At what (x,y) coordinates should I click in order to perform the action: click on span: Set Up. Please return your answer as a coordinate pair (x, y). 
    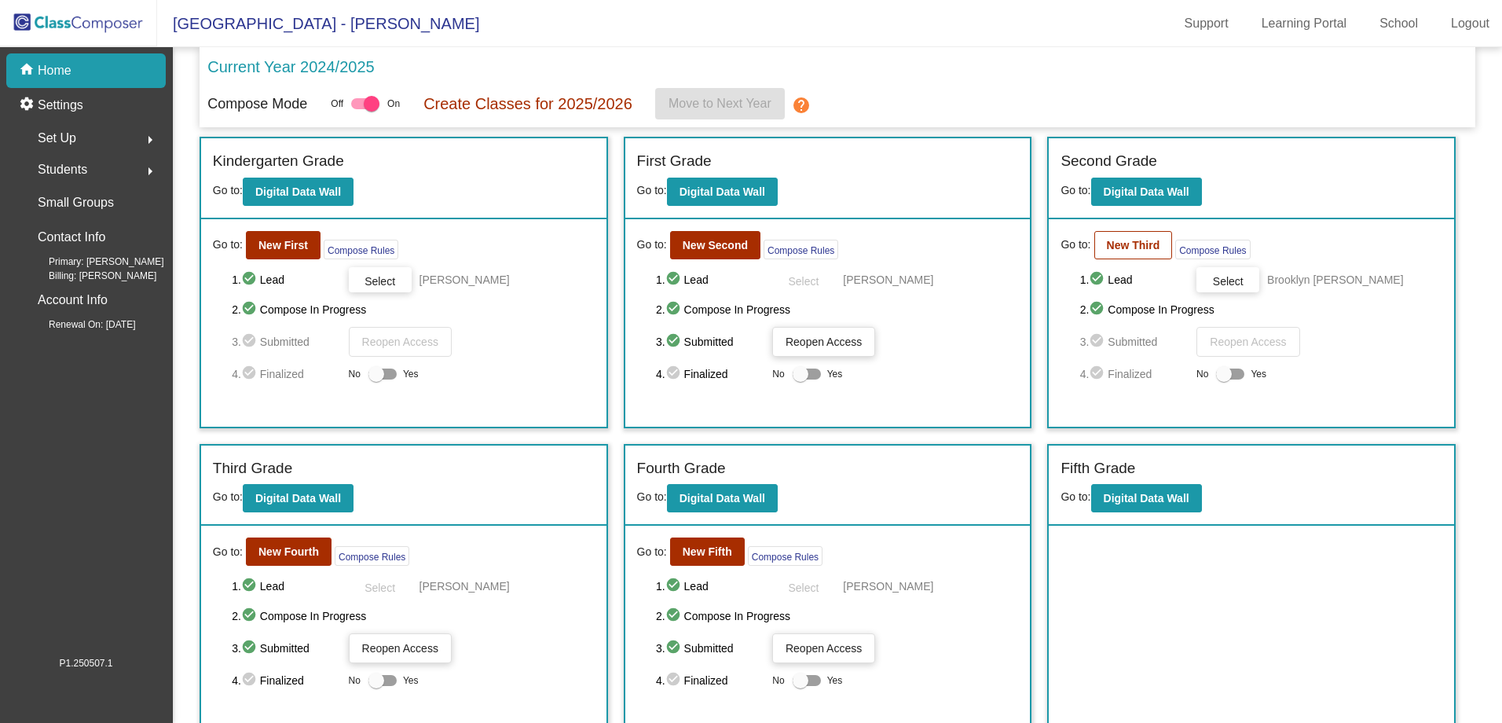
    Looking at the image, I should click on (57, 138).